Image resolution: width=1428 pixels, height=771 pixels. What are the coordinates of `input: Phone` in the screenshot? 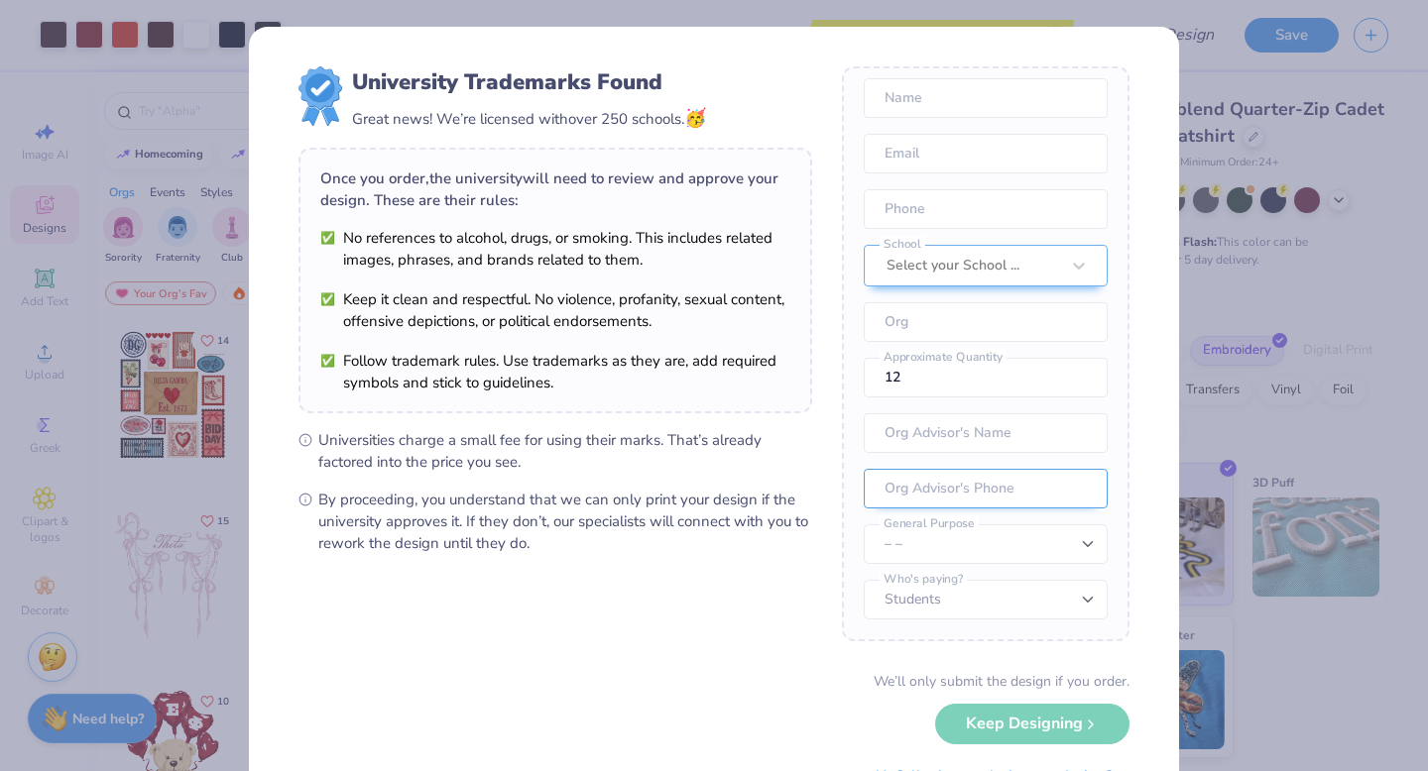 It's located at (986, 209).